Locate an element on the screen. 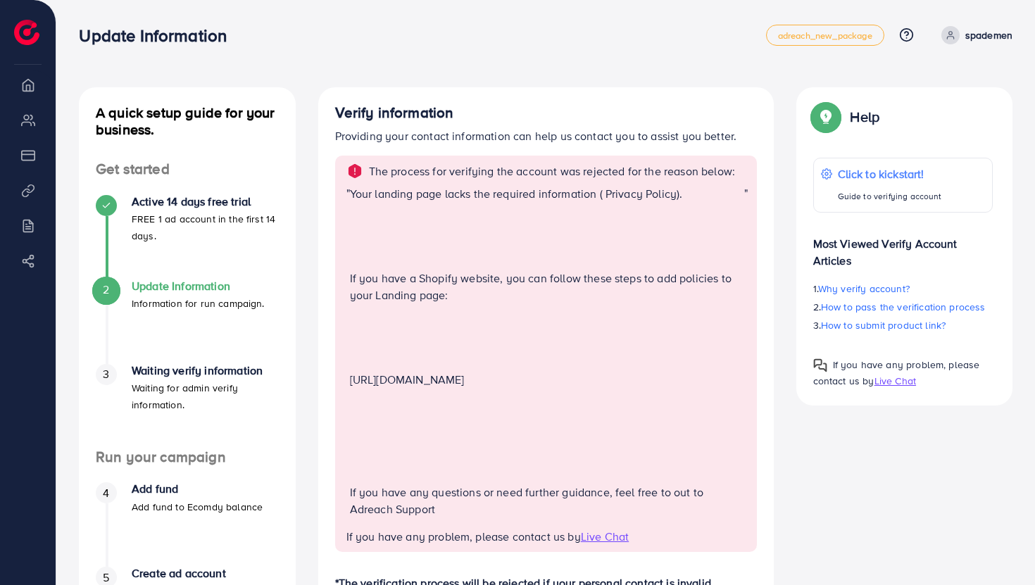 This screenshot has height=585, width=1035. span: How to pass the verification process is located at coordinates (903, 307).